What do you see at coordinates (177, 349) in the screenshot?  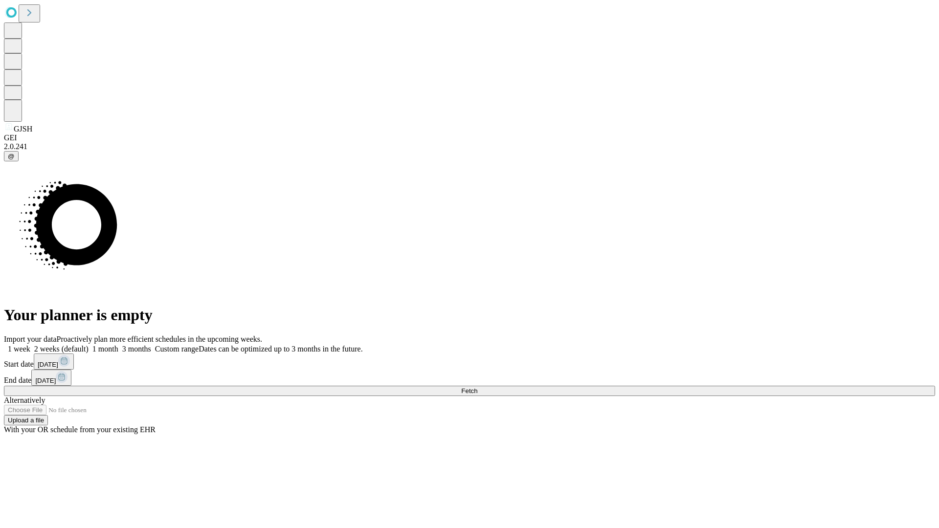 I see `span: Custom range` at bounding box center [177, 349].